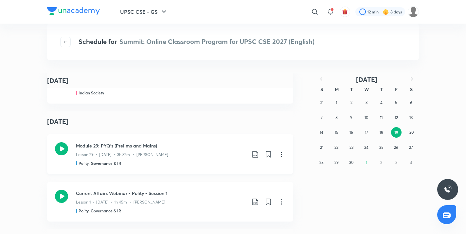  What do you see at coordinates (414, 12) in the screenshot?
I see `img: Celina Chingmuan` at bounding box center [414, 12].